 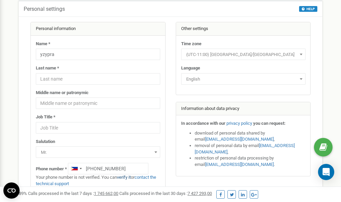 What do you see at coordinates (62, 93) in the screenshot?
I see `label: Middle name or patronymic` at bounding box center [62, 93].